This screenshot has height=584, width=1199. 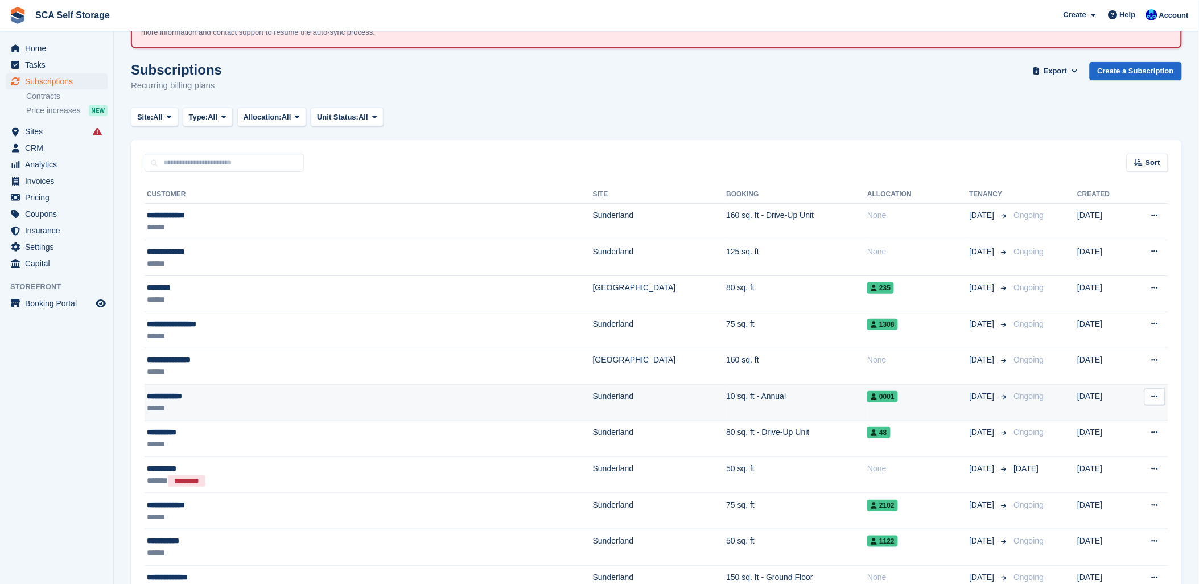 What do you see at coordinates (1104, 195) in the screenshot?
I see `th: Created` at bounding box center [1104, 195].